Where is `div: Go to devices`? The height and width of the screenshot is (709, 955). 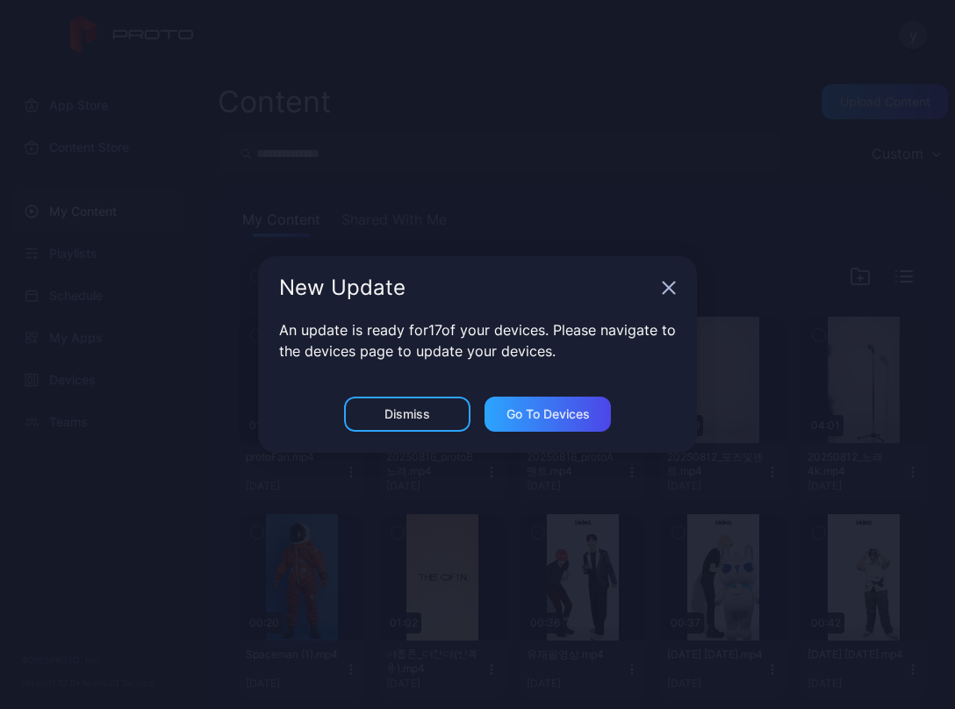
div: Go to devices is located at coordinates (548, 414).